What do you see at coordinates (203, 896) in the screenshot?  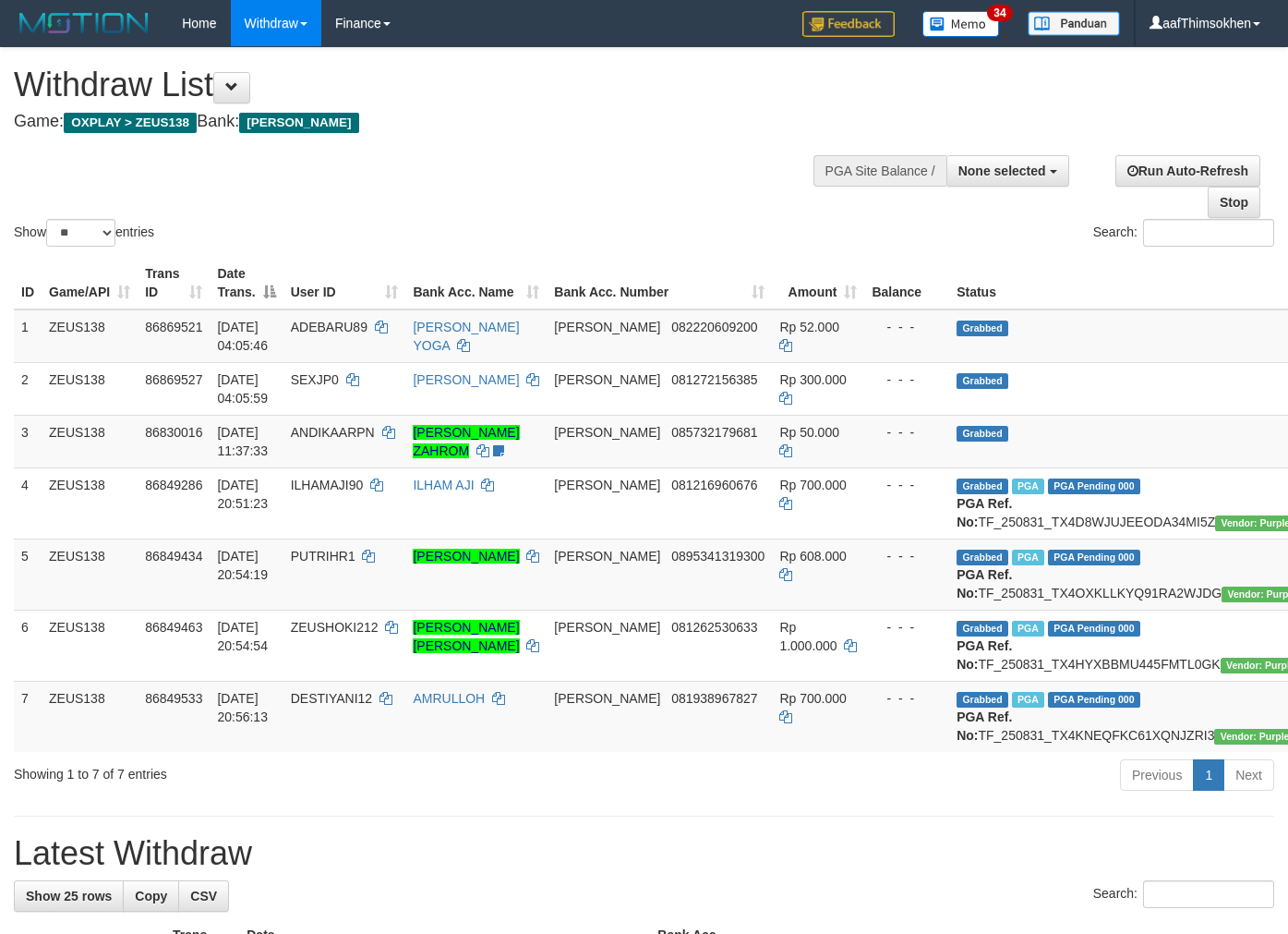 I see `a: CSV` at bounding box center [203, 896].